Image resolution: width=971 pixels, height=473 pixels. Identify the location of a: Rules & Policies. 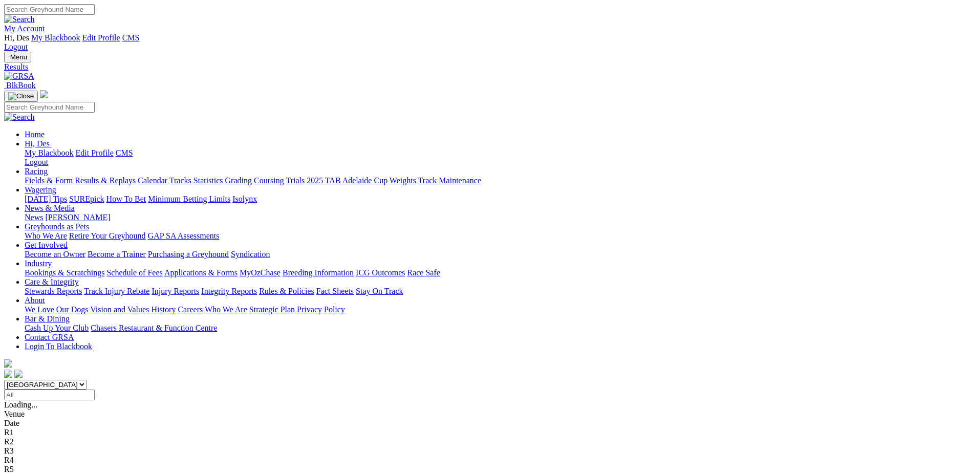
(287, 291).